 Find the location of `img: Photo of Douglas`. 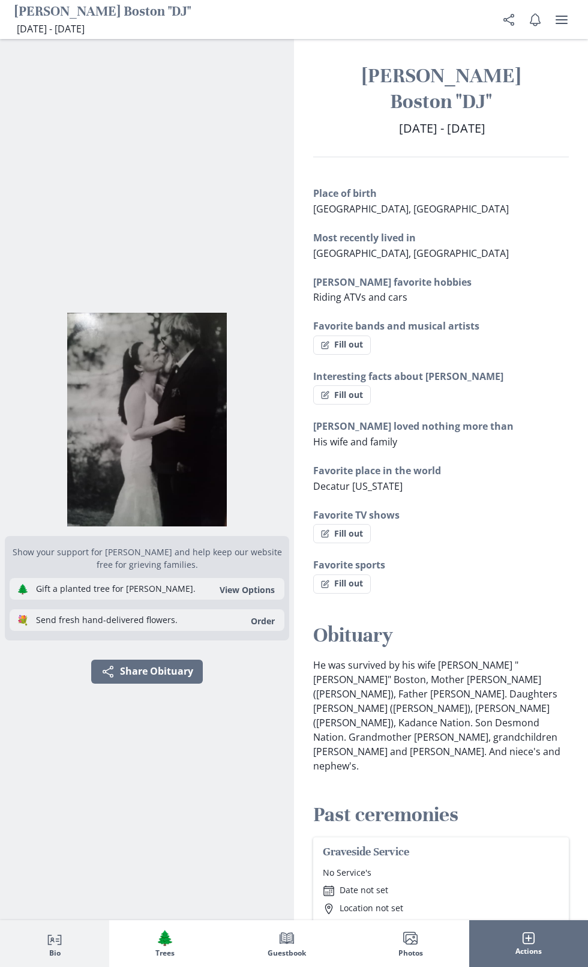

img: Photo of Douglas is located at coordinates (147, 420).